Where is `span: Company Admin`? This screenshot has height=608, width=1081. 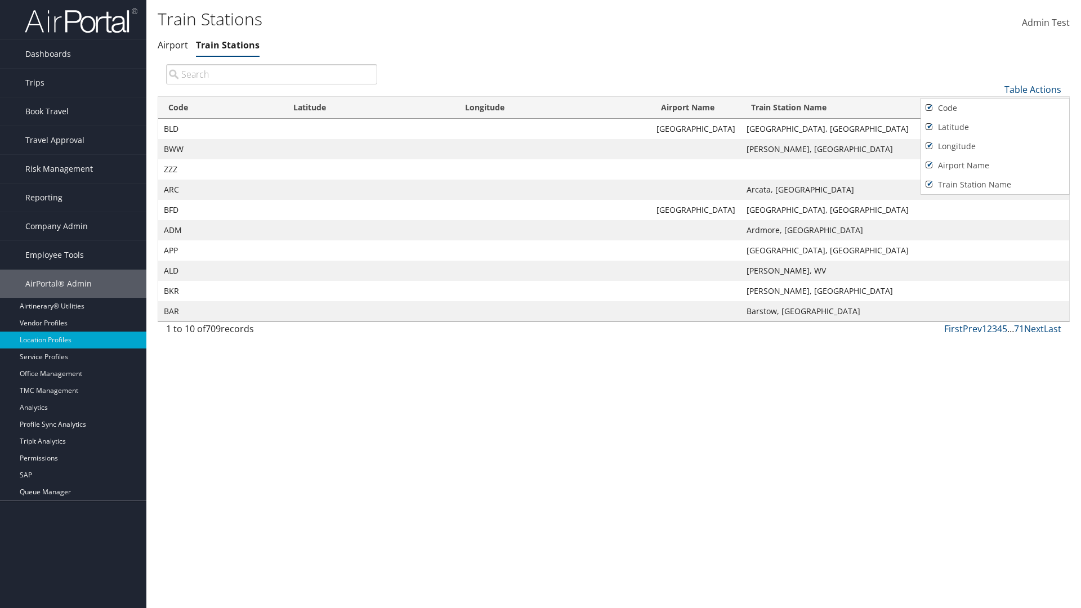
span: Company Admin is located at coordinates (56, 226).